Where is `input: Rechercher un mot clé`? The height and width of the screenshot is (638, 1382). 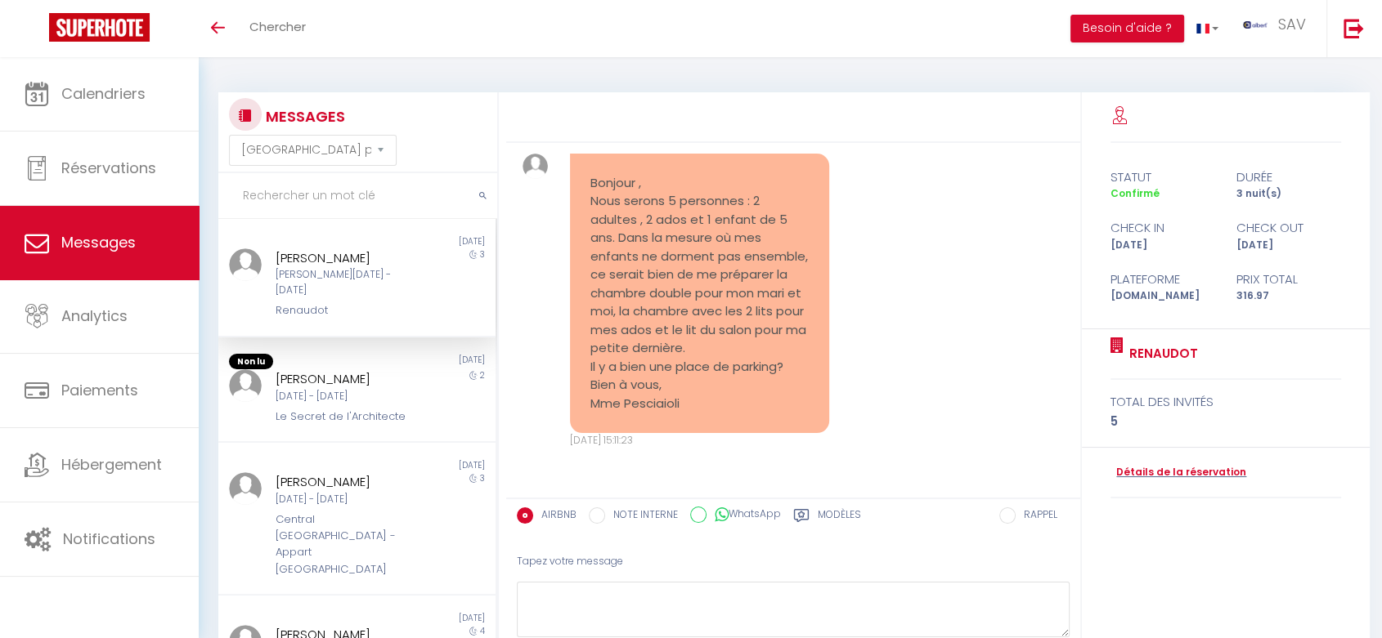 input: Rechercher un mot clé is located at coordinates (357, 196).